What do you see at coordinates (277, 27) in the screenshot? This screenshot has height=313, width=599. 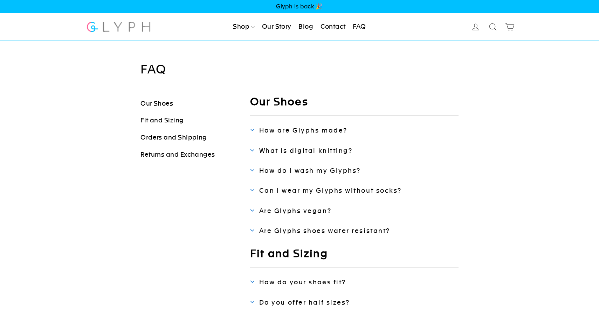 I see `a: Our Story` at bounding box center [277, 27].